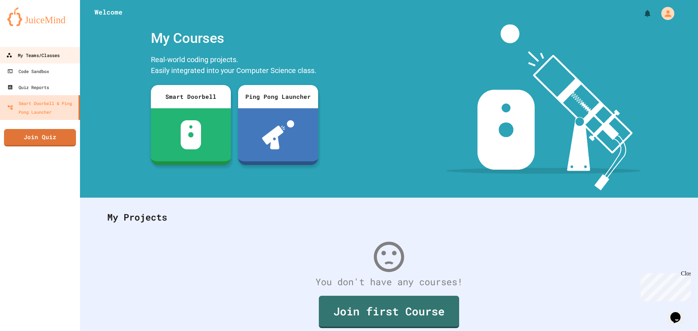 The width and height of the screenshot is (698, 331). Describe the element at coordinates (41, 108) in the screenshot. I see `div: Smart Doorbell & Ping Pong Launcher` at that location.